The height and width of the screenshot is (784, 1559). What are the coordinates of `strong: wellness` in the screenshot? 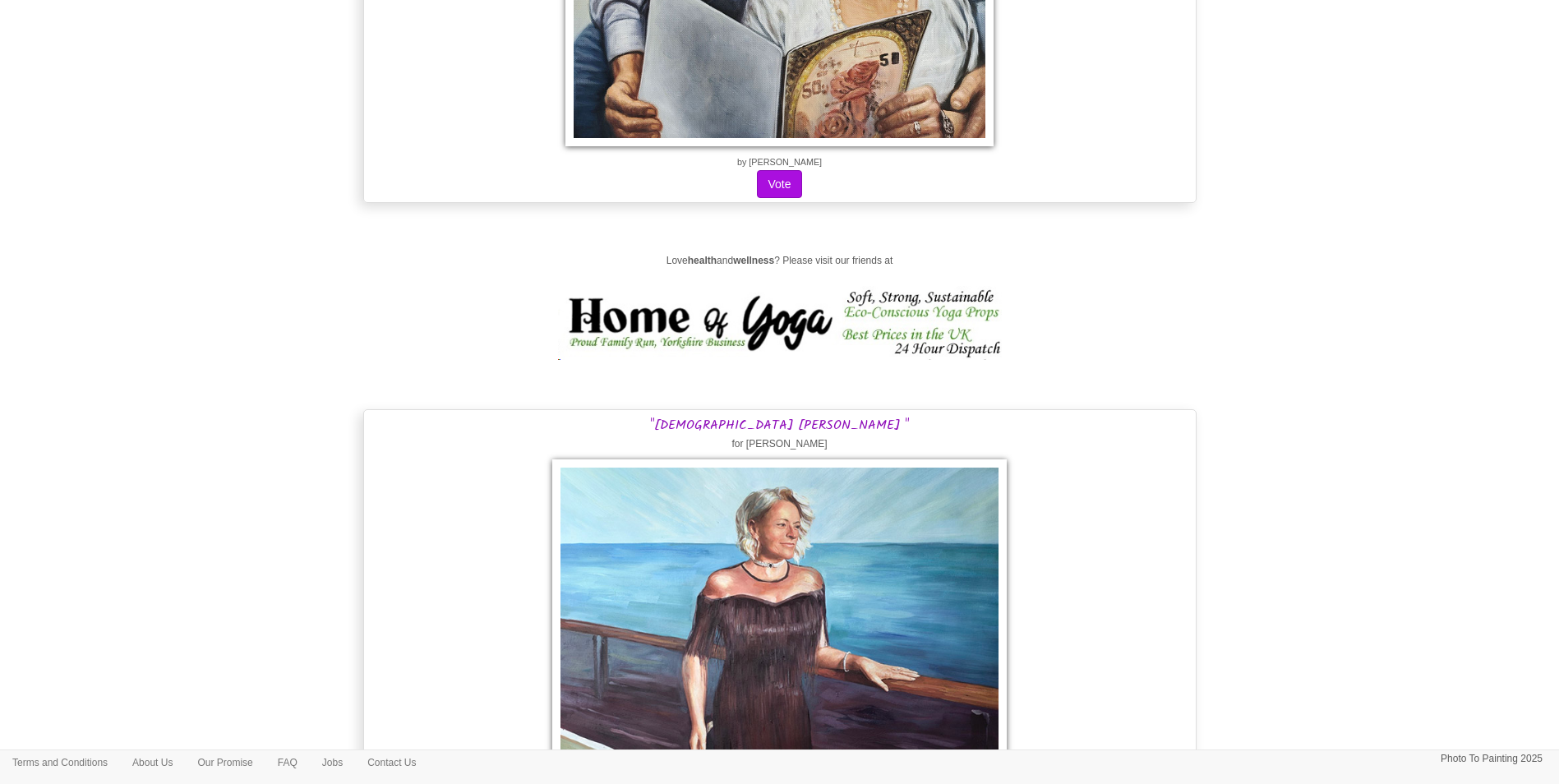 It's located at (754, 261).